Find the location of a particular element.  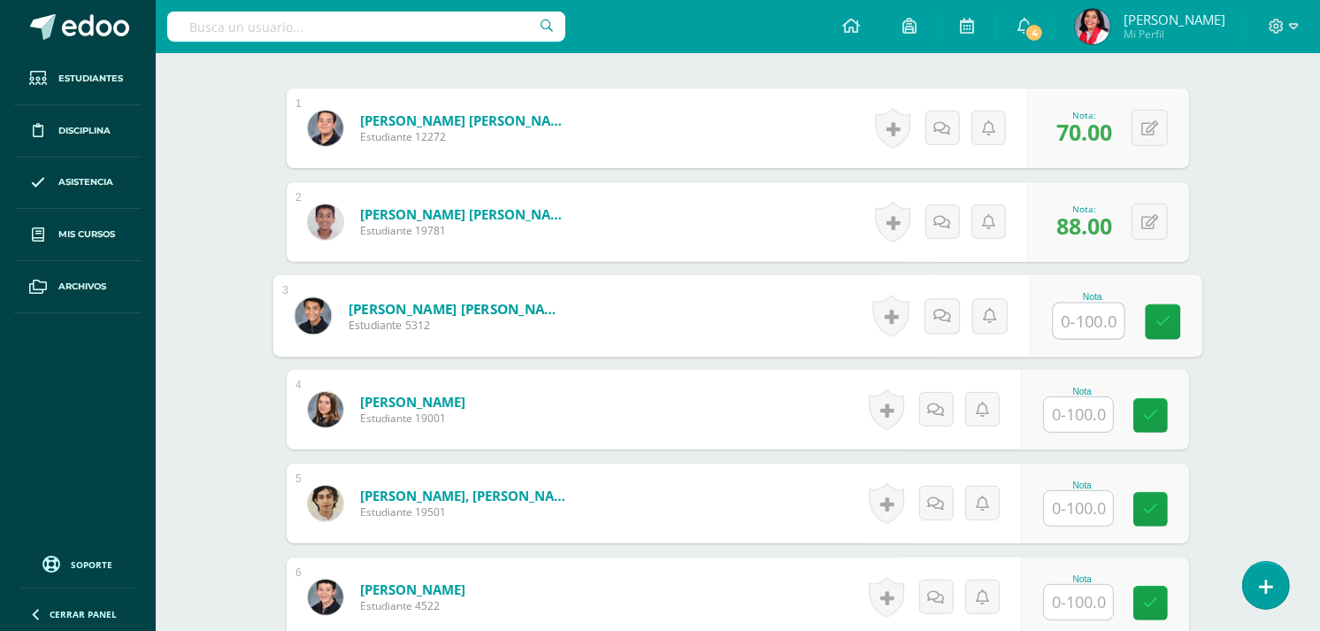

span: Estudiantes is located at coordinates (90, 79).